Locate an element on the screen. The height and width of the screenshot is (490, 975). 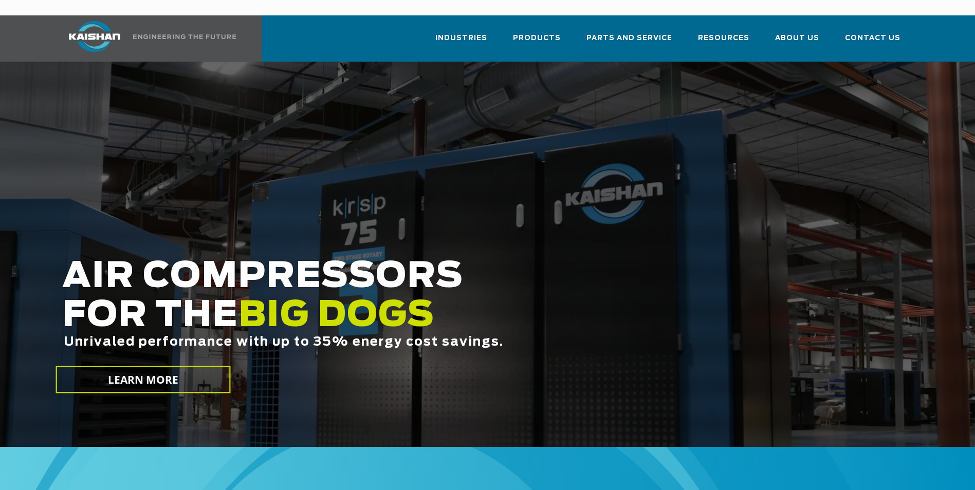
span: BIG DOGS is located at coordinates (337, 316).